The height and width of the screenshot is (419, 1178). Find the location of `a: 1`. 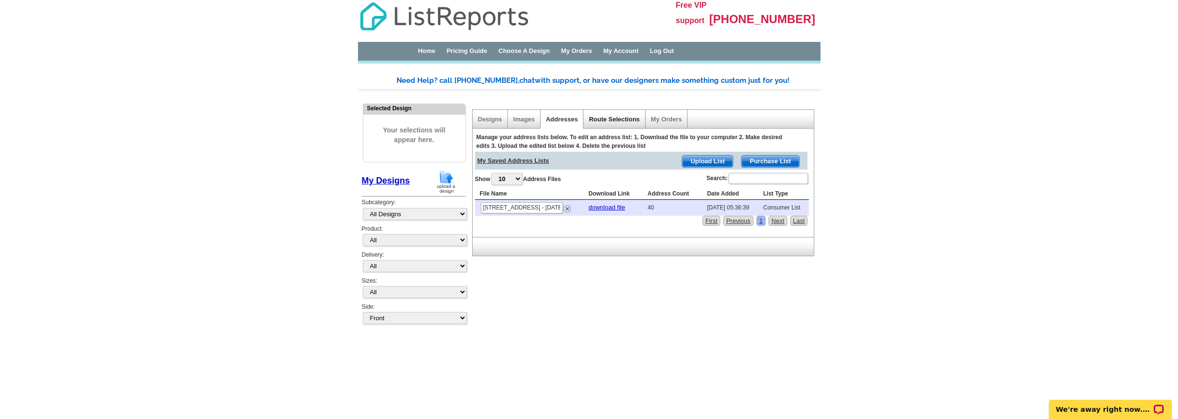

a: 1 is located at coordinates (761, 221).